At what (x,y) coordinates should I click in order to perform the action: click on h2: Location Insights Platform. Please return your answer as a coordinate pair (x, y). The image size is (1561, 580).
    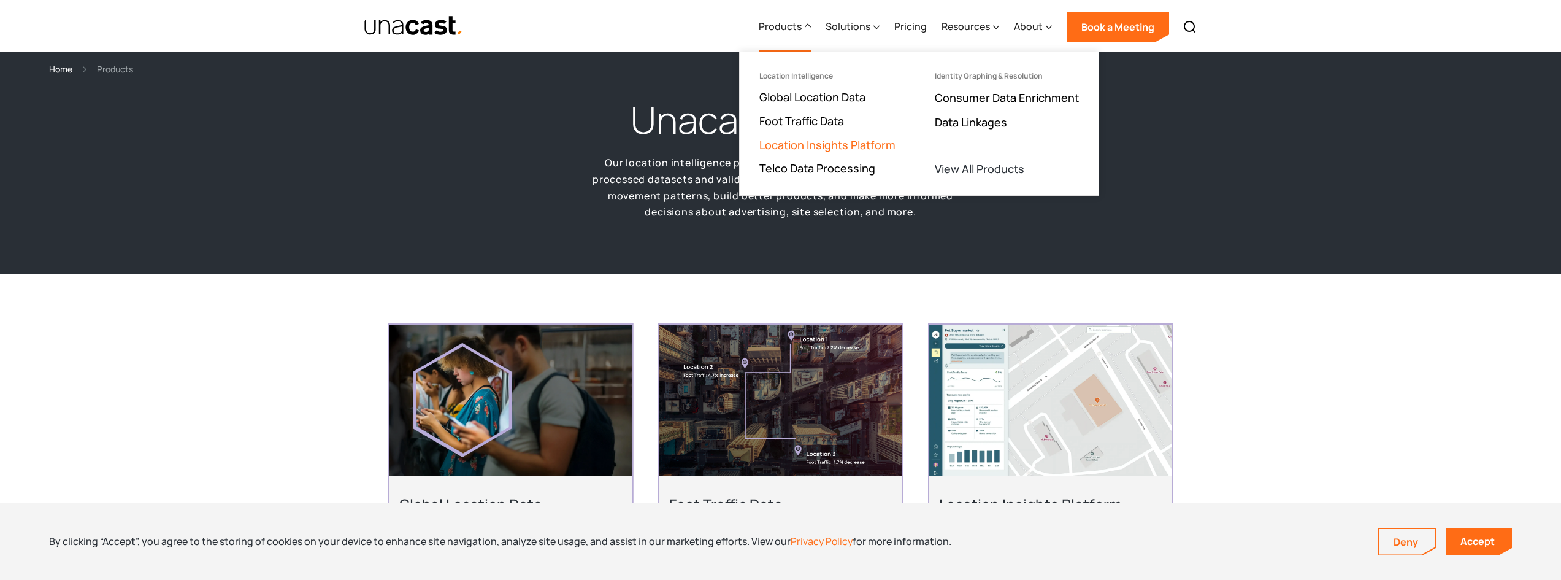
    Looking at the image, I should click on (1050, 504).